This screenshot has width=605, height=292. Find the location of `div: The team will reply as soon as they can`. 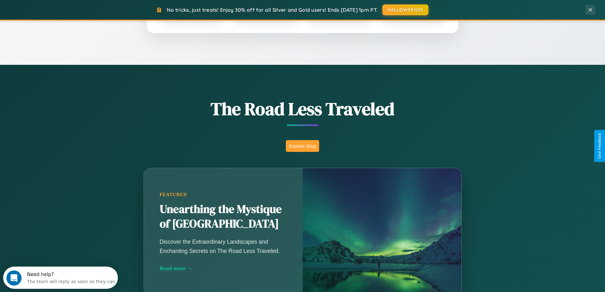

div: The team will reply as soon as they can is located at coordinates (68, 14).